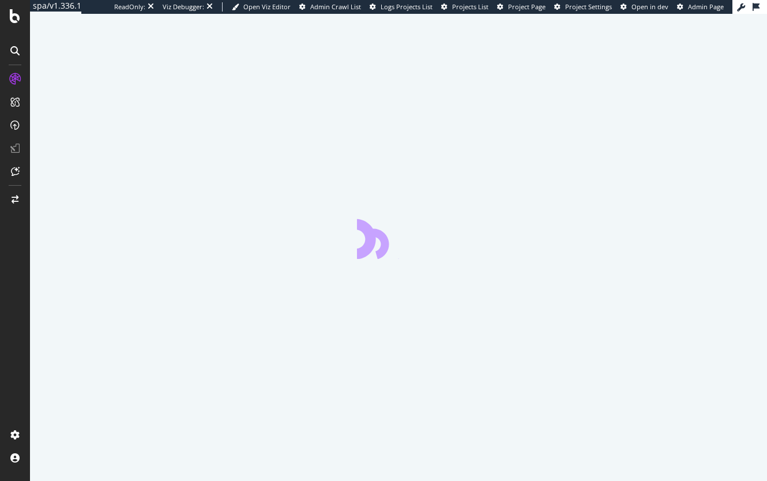 Image resolution: width=767 pixels, height=481 pixels. Describe the element at coordinates (261, 7) in the screenshot. I see `a: Open Viz Editor` at that location.